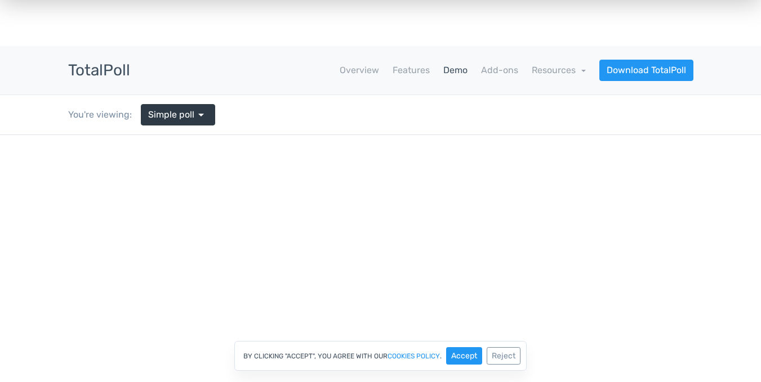  I want to click on button: Accept, so click(464, 356).